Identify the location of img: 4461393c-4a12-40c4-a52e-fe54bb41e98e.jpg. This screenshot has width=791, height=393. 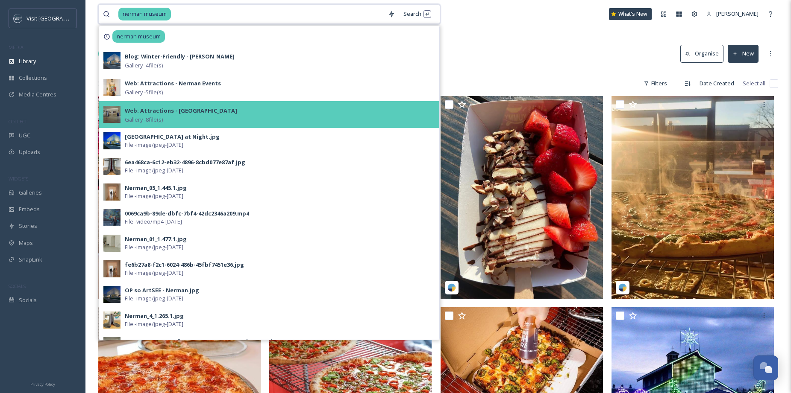
(112, 244).